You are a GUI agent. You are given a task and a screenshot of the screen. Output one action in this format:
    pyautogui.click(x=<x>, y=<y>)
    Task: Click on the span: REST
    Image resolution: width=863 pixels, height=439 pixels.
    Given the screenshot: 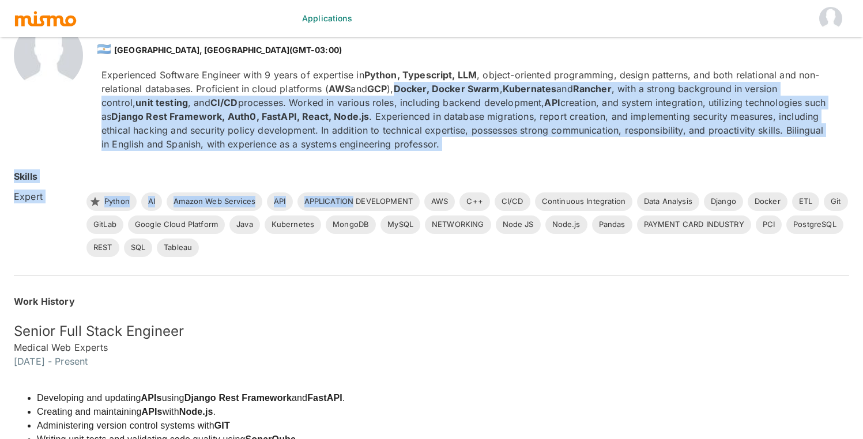 What is the action you would take?
    pyautogui.click(x=103, y=248)
    